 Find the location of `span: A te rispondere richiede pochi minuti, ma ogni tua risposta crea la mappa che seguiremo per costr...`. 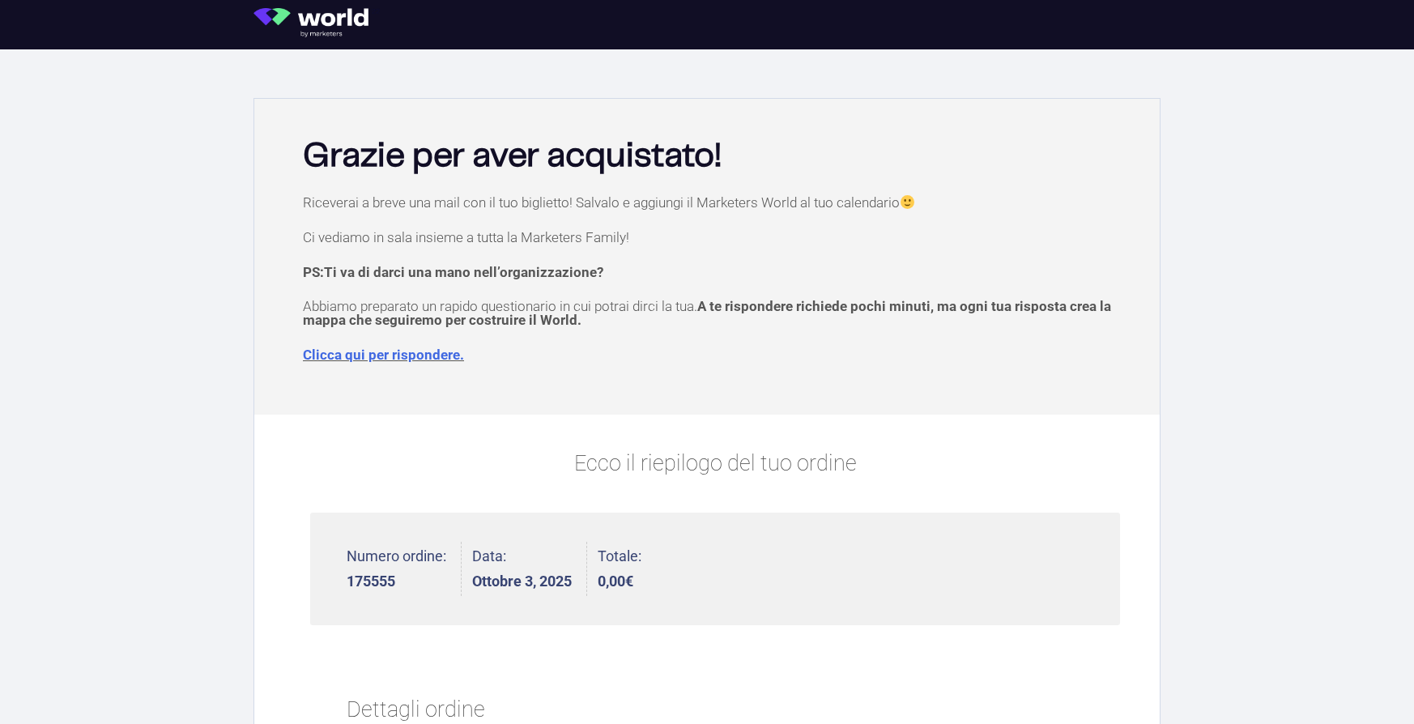

span: A te rispondere richiede pochi minuti, ma ogni tua risposta crea la mappa che seguiremo per costr... is located at coordinates (707, 313).